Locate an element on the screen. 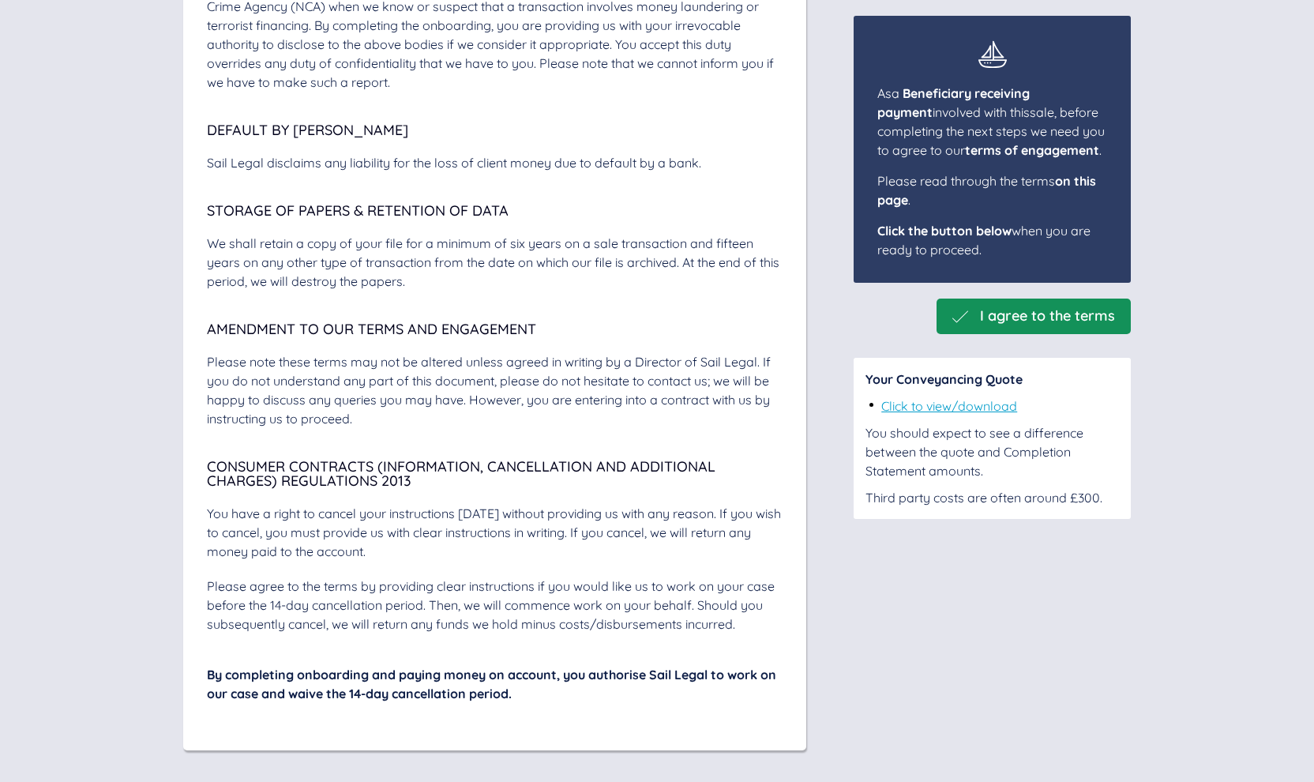  div: Please note these terms may not be altered unless agreed in writing by a Director of Sail Legal. ... is located at coordinates (494, 390).